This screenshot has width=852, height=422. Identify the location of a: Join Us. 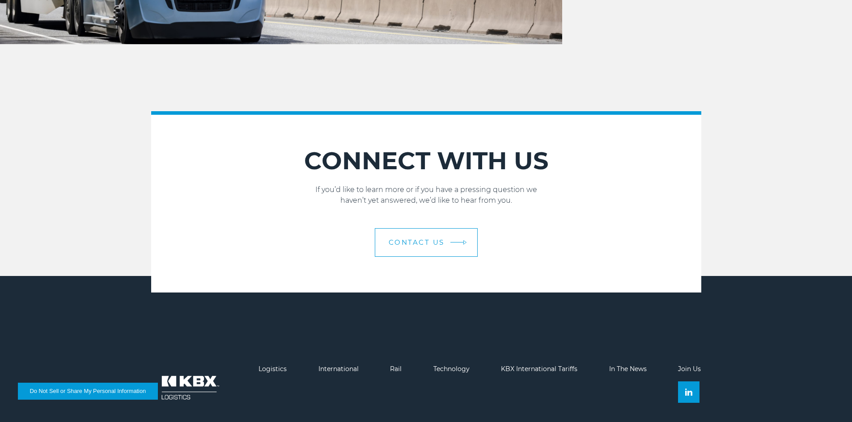
(689, 369).